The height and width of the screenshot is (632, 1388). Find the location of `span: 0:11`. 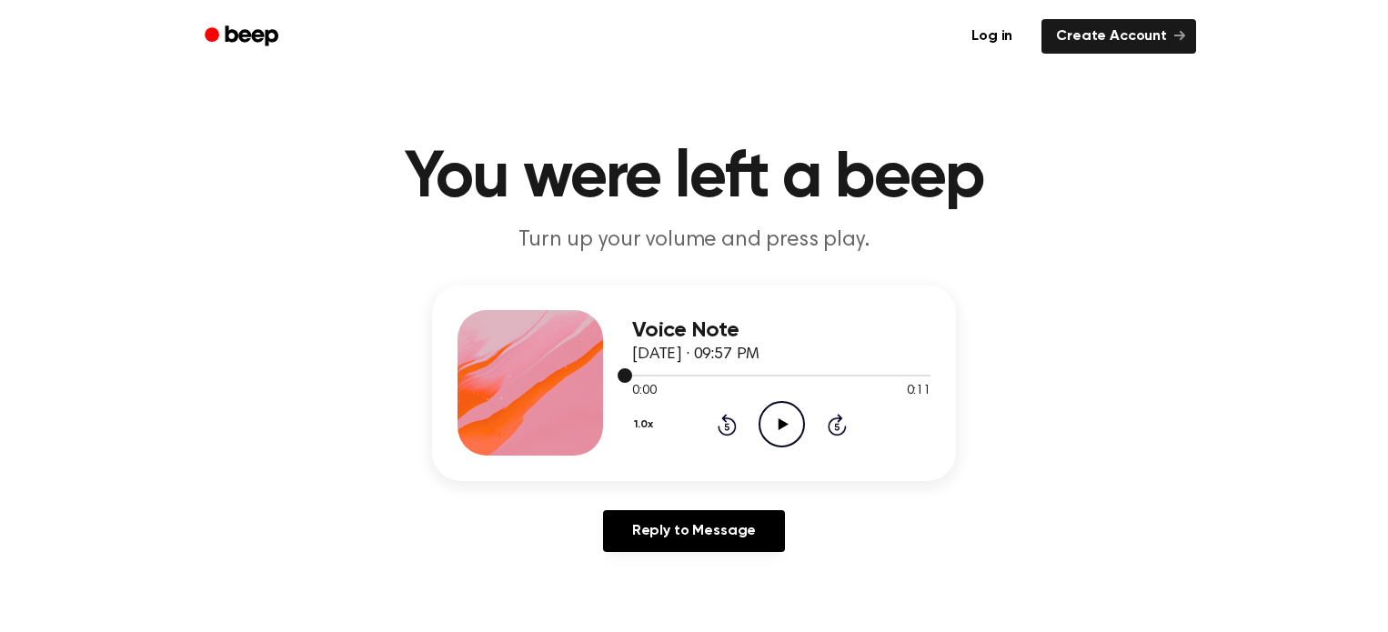

span: 0:11 is located at coordinates (919, 391).